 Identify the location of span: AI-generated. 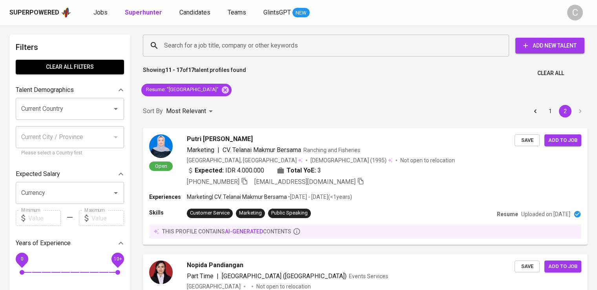
(244, 231).